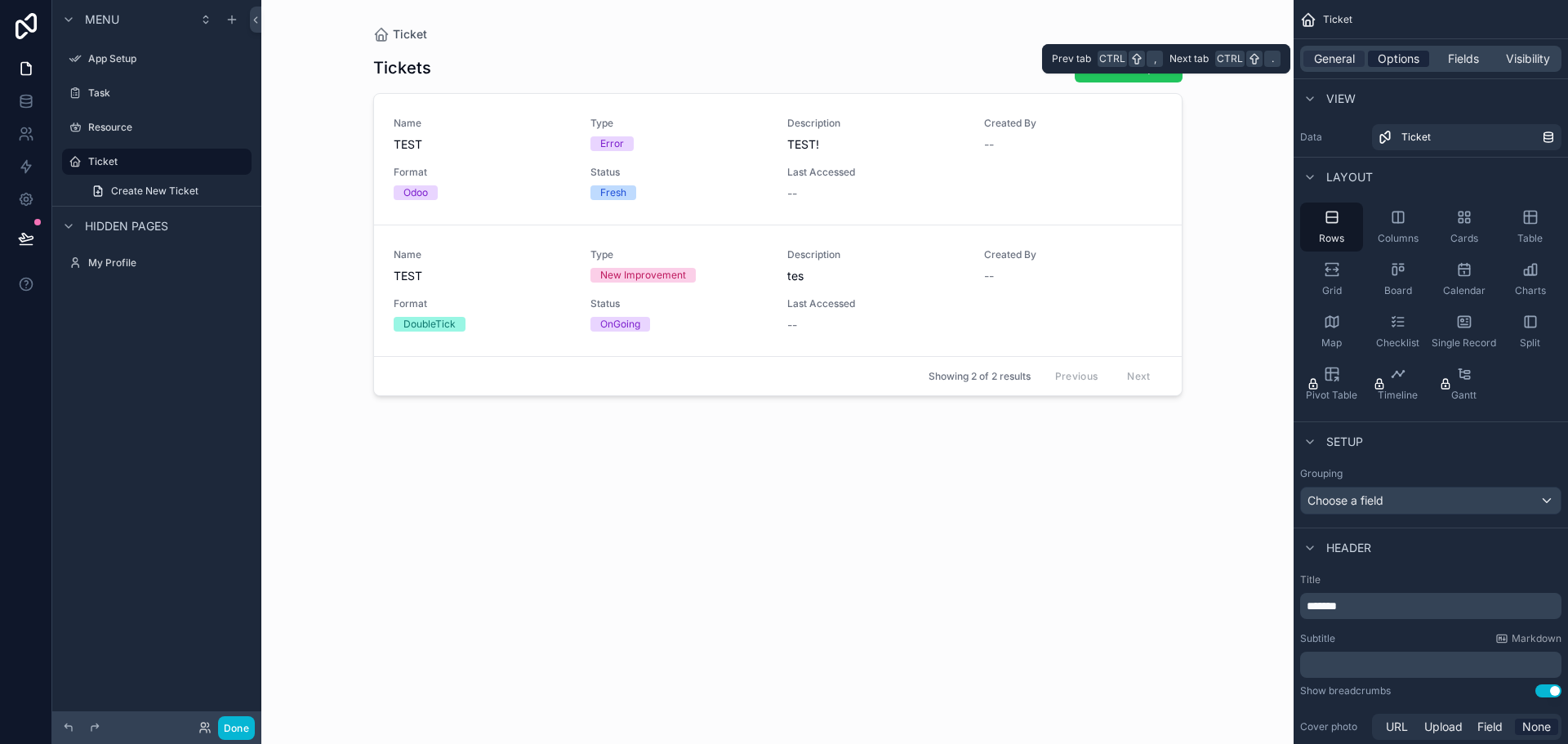 Image resolution: width=1568 pixels, height=744 pixels. Describe the element at coordinates (1530, 291) in the screenshot. I see `span: Charts` at that location.